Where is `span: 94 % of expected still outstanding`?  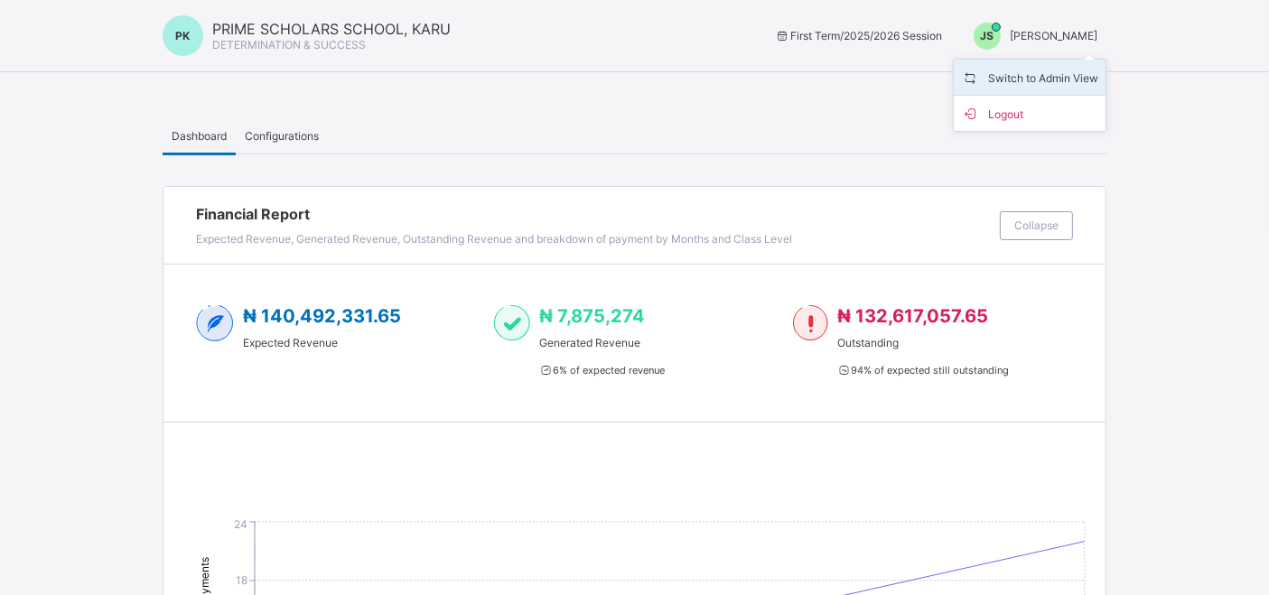
span: 94 % of expected still outstanding is located at coordinates (923, 370).